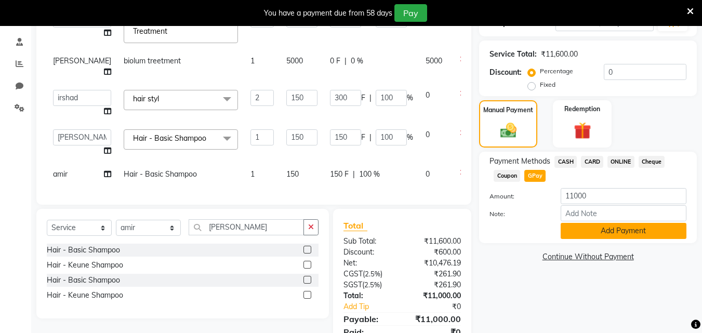 This screenshot has width=702, height=333. I want to click on input: Search or Scan, so click(246, 227).